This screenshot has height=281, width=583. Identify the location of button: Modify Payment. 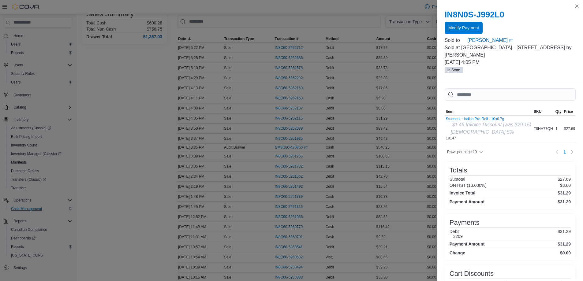
(463, 28).